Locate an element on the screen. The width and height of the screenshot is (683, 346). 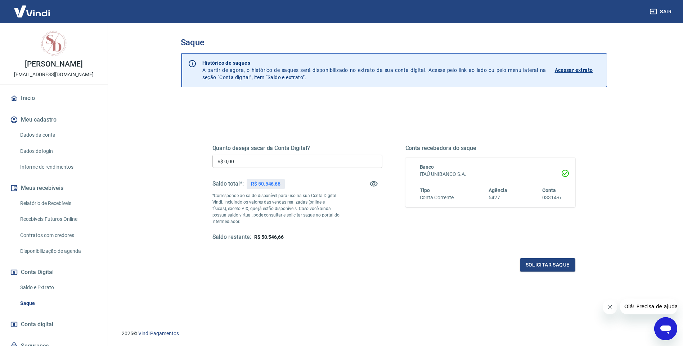
a: Vindi Pagamentos is located at coordinates (158, 334).